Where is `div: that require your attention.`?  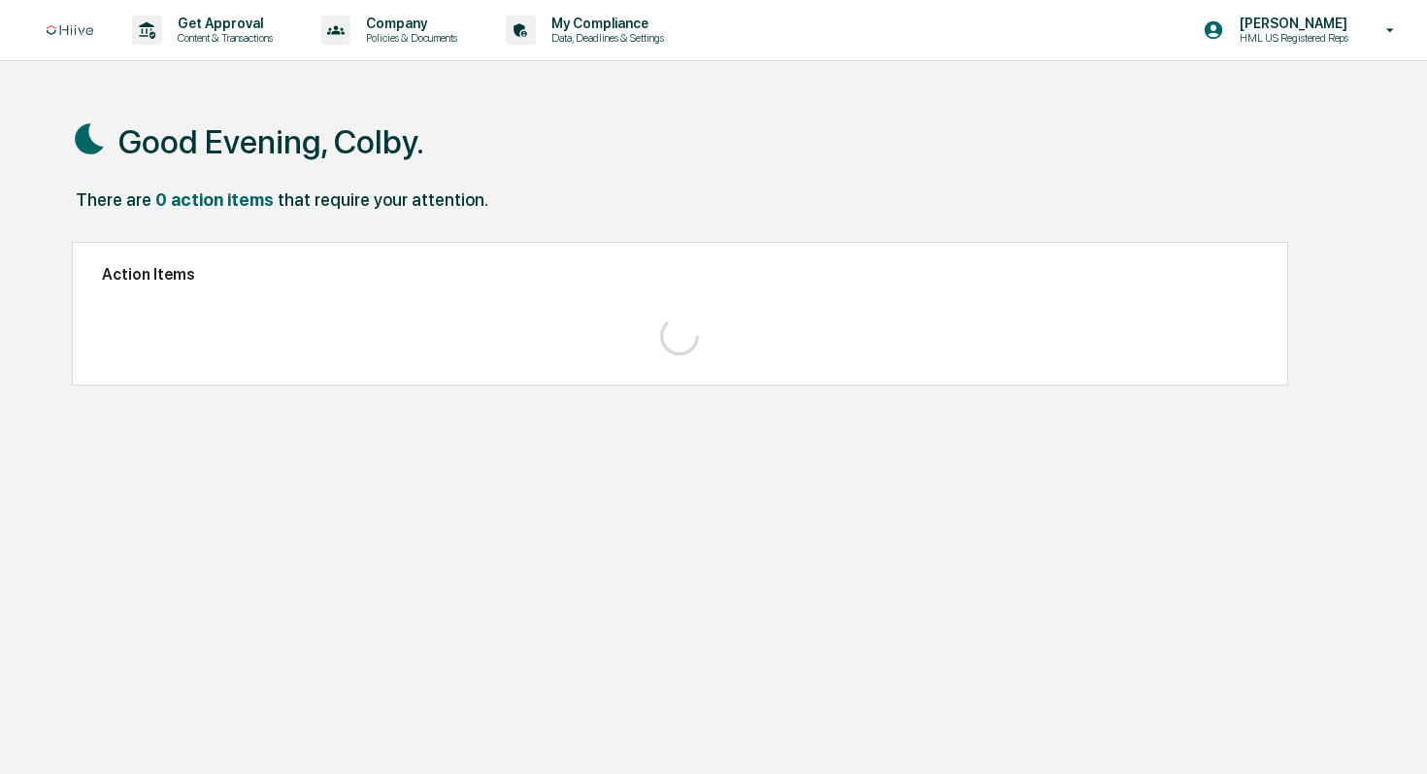 div: that require your attention. is located at coordinates (382, 199).